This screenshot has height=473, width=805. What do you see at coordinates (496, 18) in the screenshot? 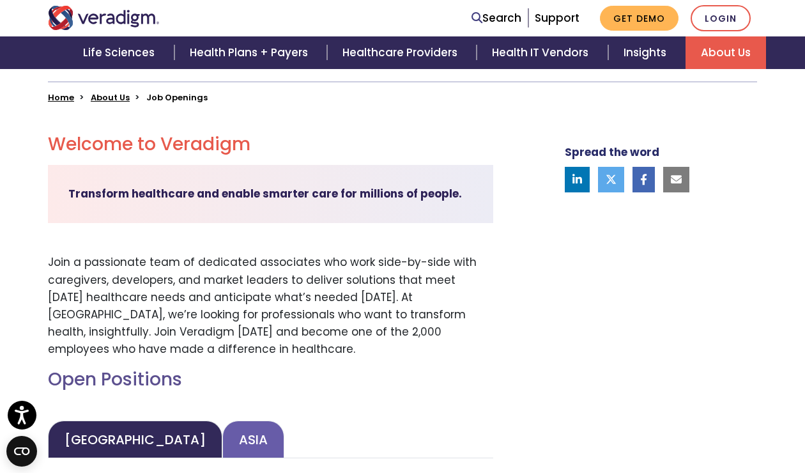
I see `a: Search` at bounding box center [496, 18].